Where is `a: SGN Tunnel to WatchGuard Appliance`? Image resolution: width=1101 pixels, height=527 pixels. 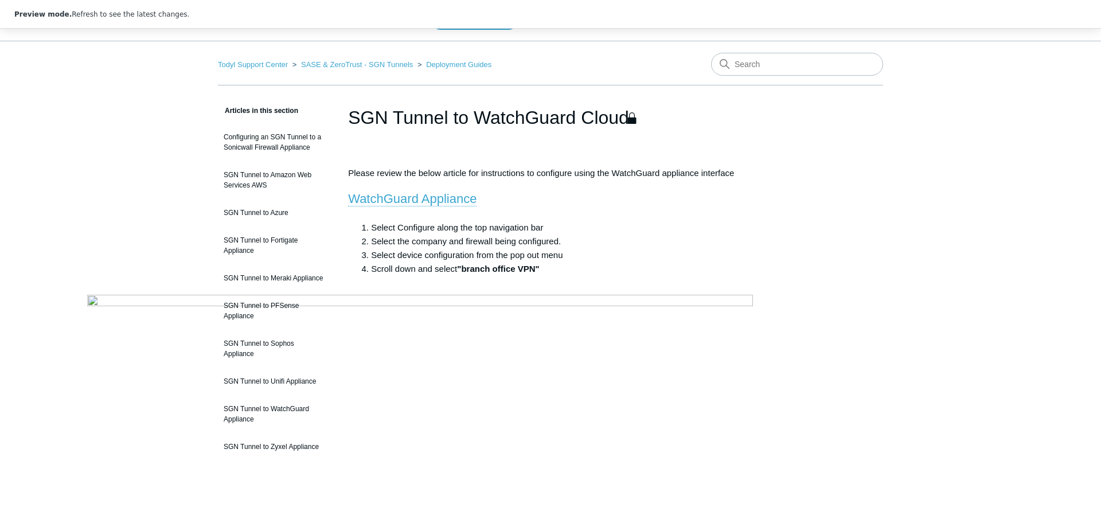
a: SGN Tunnel to WatchGuard Appliance is located at coordinates (274, 414).